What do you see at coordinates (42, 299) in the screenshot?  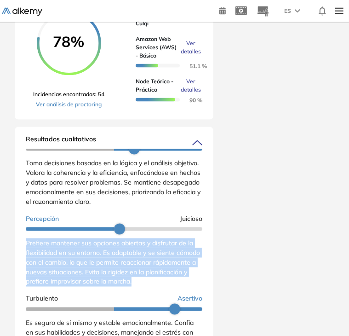 I see `span: Turbulento` at bounding box center [42, 299].